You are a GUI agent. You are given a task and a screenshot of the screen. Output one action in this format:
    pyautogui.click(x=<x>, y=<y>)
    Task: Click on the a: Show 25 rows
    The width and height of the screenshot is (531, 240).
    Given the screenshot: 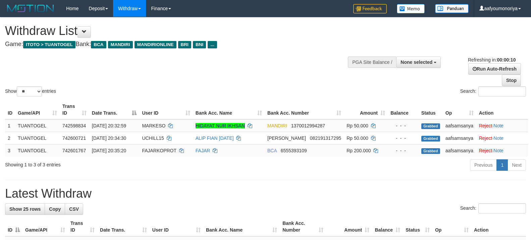 What is the action you would take?
    pyautogui.click(x=25, y=209)
    